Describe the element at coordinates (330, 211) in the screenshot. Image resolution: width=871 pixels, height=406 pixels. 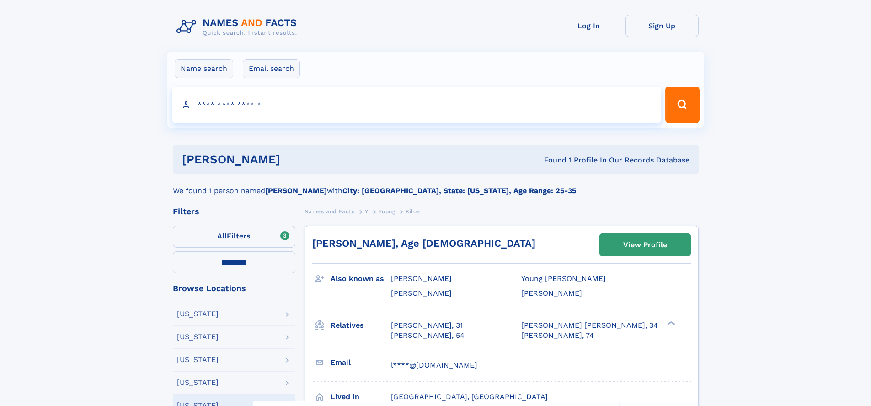
I see `a: Names and Facts` at that location.